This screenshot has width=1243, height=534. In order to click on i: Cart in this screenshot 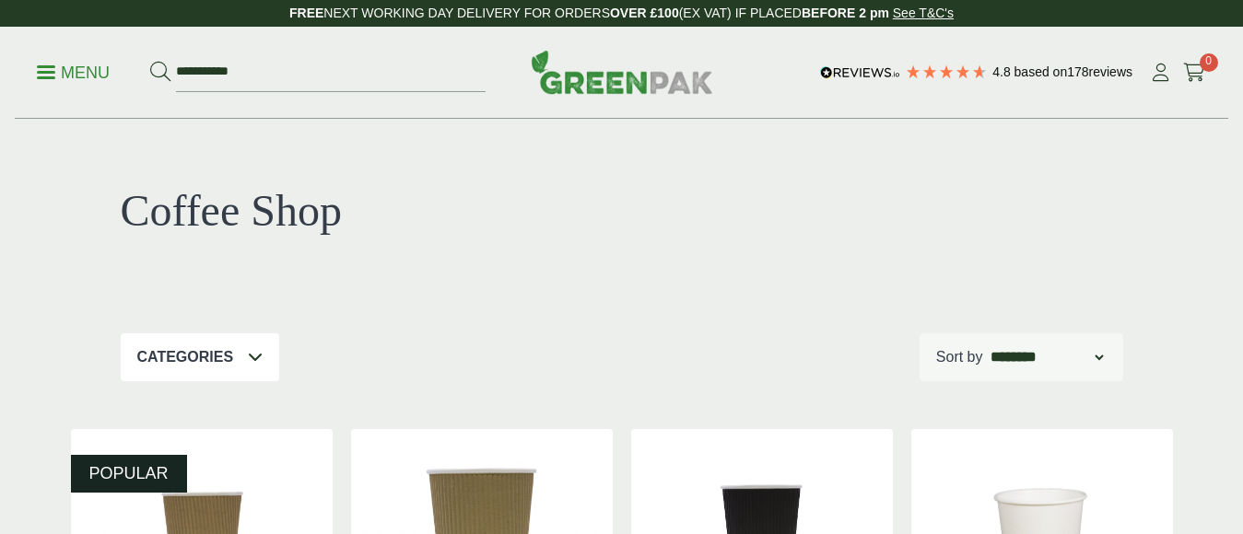, I will do `click(1194, 73)`.